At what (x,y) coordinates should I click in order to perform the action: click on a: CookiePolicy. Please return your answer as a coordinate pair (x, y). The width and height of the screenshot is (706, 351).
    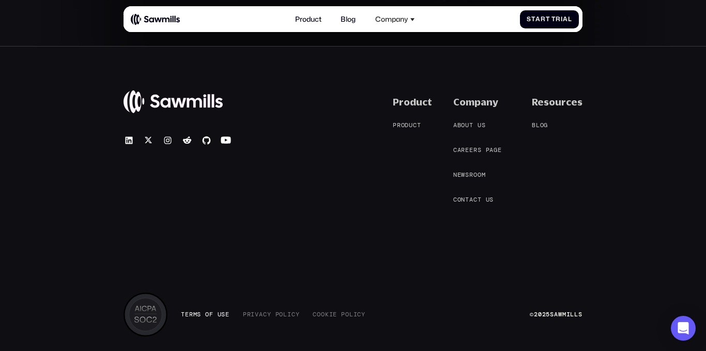
    Looking at the image, I should click on (339, 314).